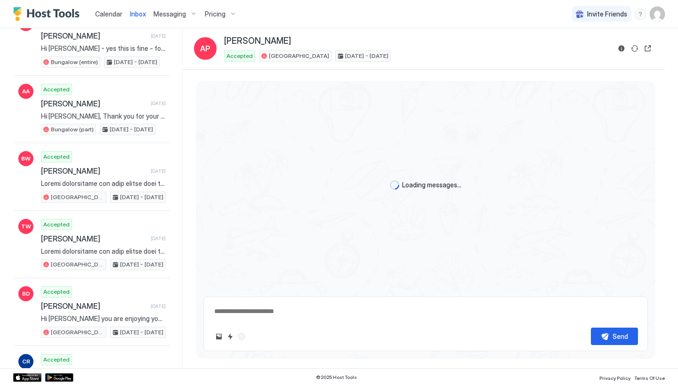 The image size is (678, 386). Describe the element at coordinates (648, 48) in the screenshot. I see `button: Open reservation` at that location.